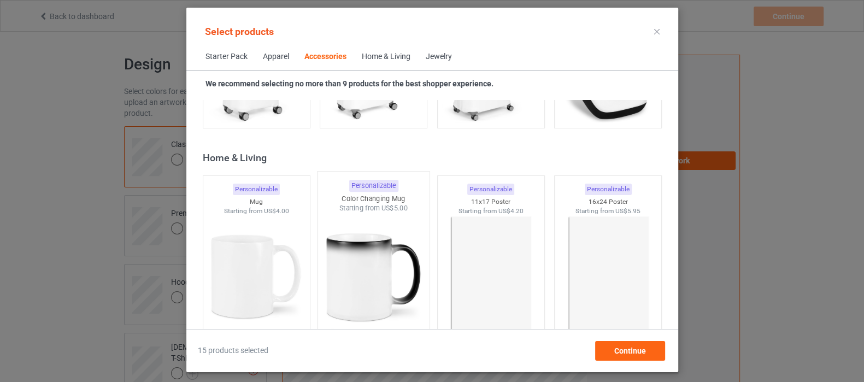 The width and height of the screenshot is (864, 382). Describe the element at coordinates (439, 57) in the screenshot. I see `div: Jewelry` at that location.